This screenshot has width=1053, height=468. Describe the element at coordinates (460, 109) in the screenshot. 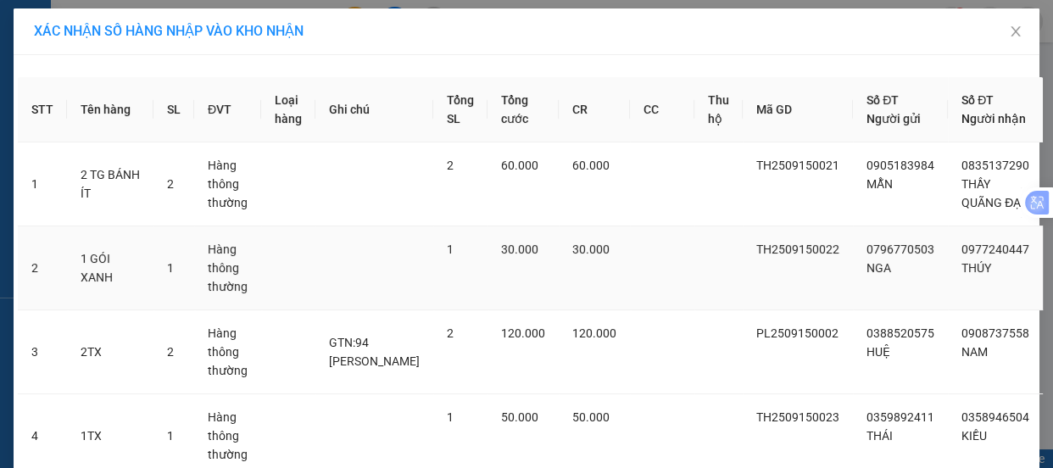

I see `th: Tổng SL` at that location.